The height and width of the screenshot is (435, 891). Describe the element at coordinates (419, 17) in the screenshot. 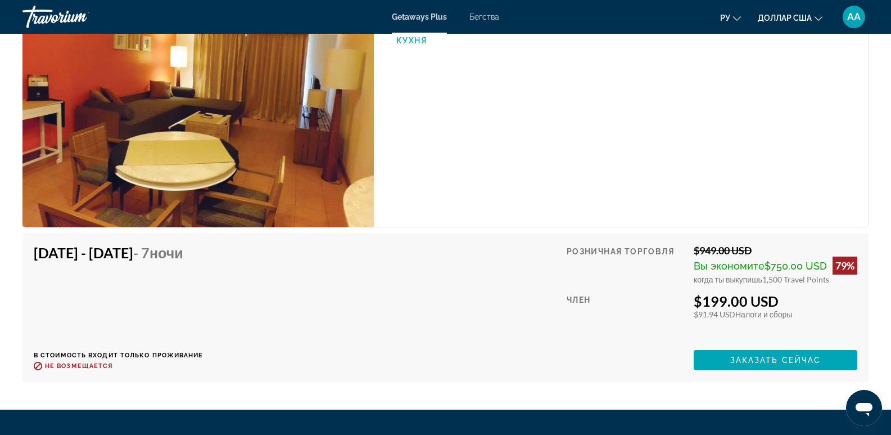

I see `a: Getaways Plus` at that location.